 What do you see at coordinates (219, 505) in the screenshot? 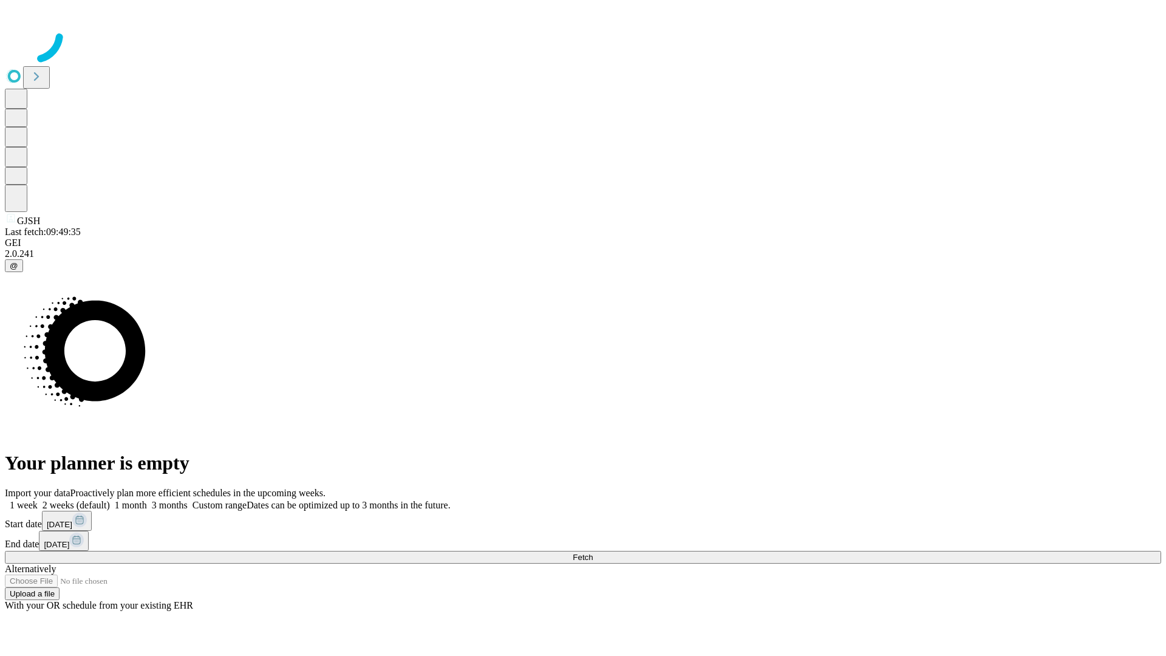
I see `span: Custom range` at bounding box center [219, 505].